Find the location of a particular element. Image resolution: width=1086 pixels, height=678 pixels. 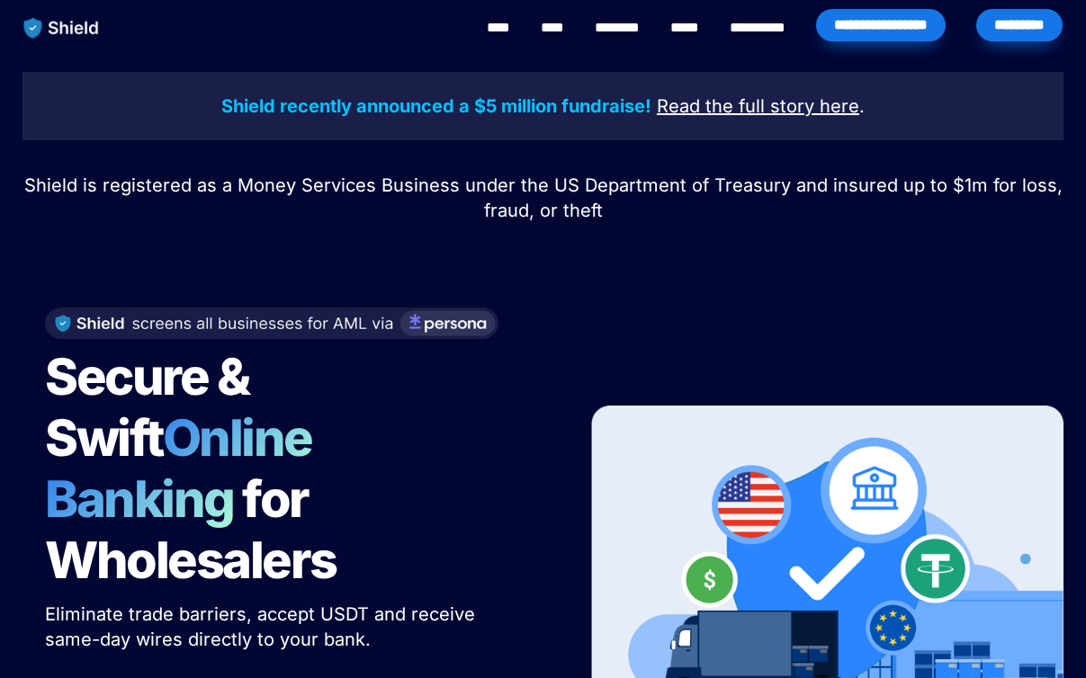

span: Online Banking is located at coordinates (187, 469).